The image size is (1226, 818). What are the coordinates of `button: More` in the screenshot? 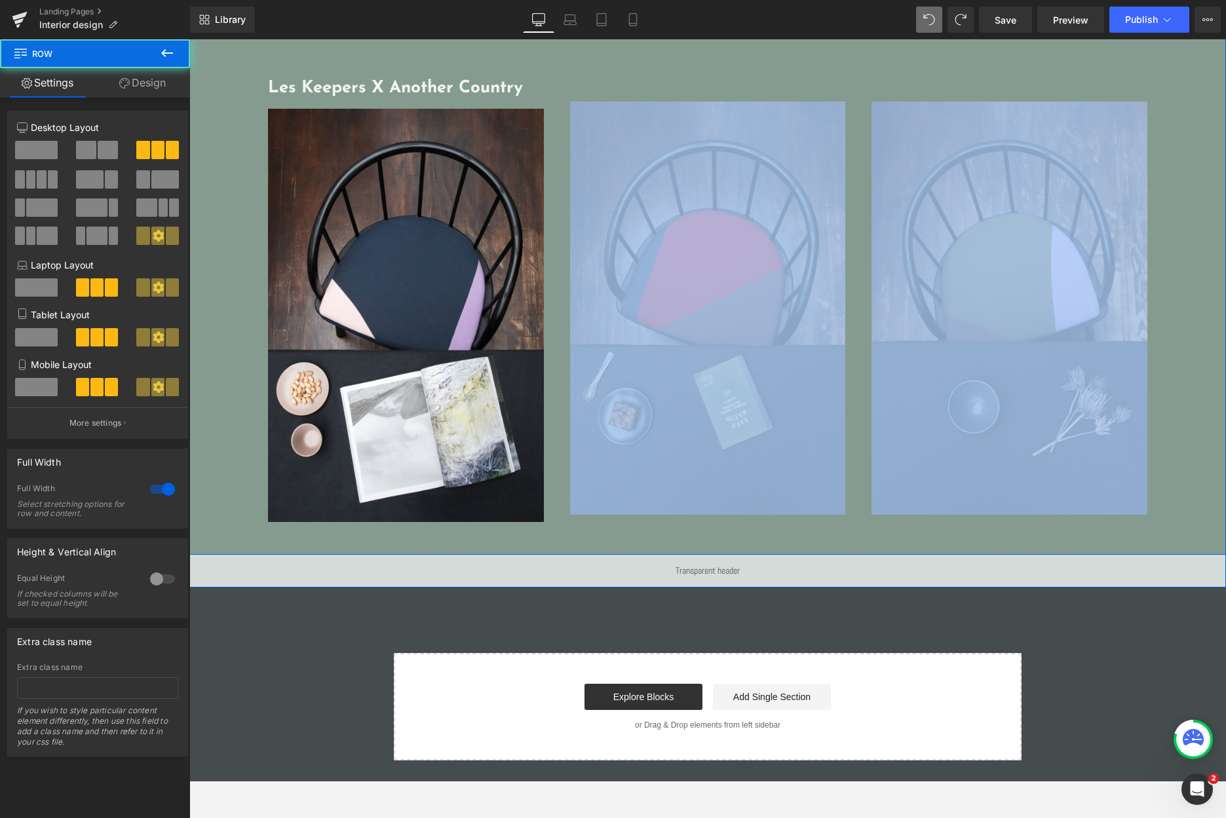 It's located at (1207, 20).